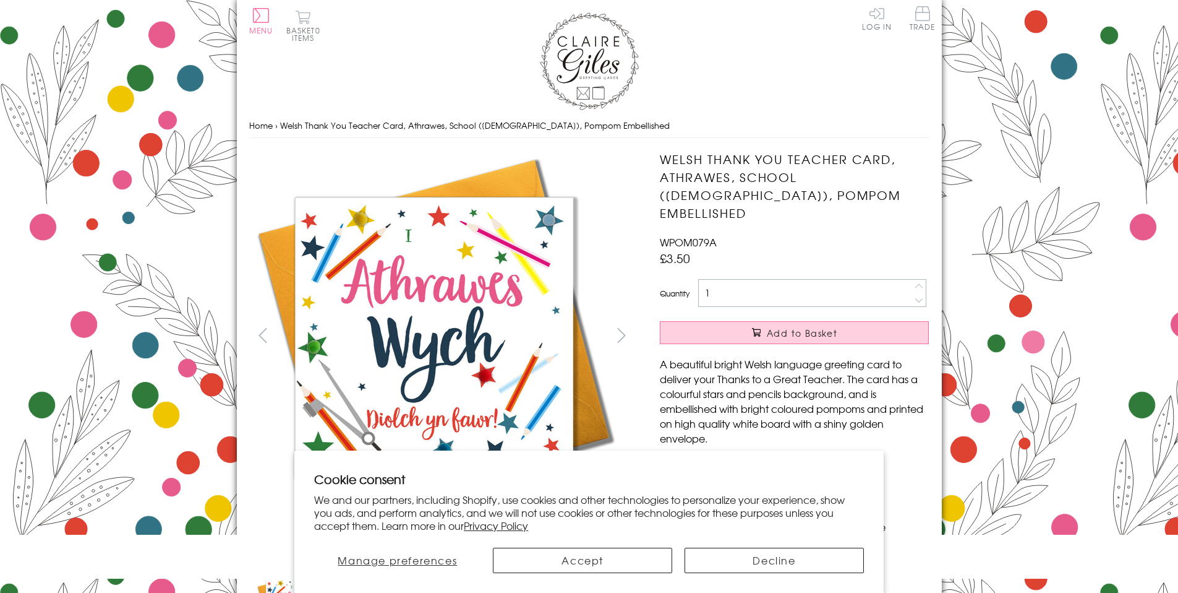  I want to click on label: Quantity, so click(675, 293).